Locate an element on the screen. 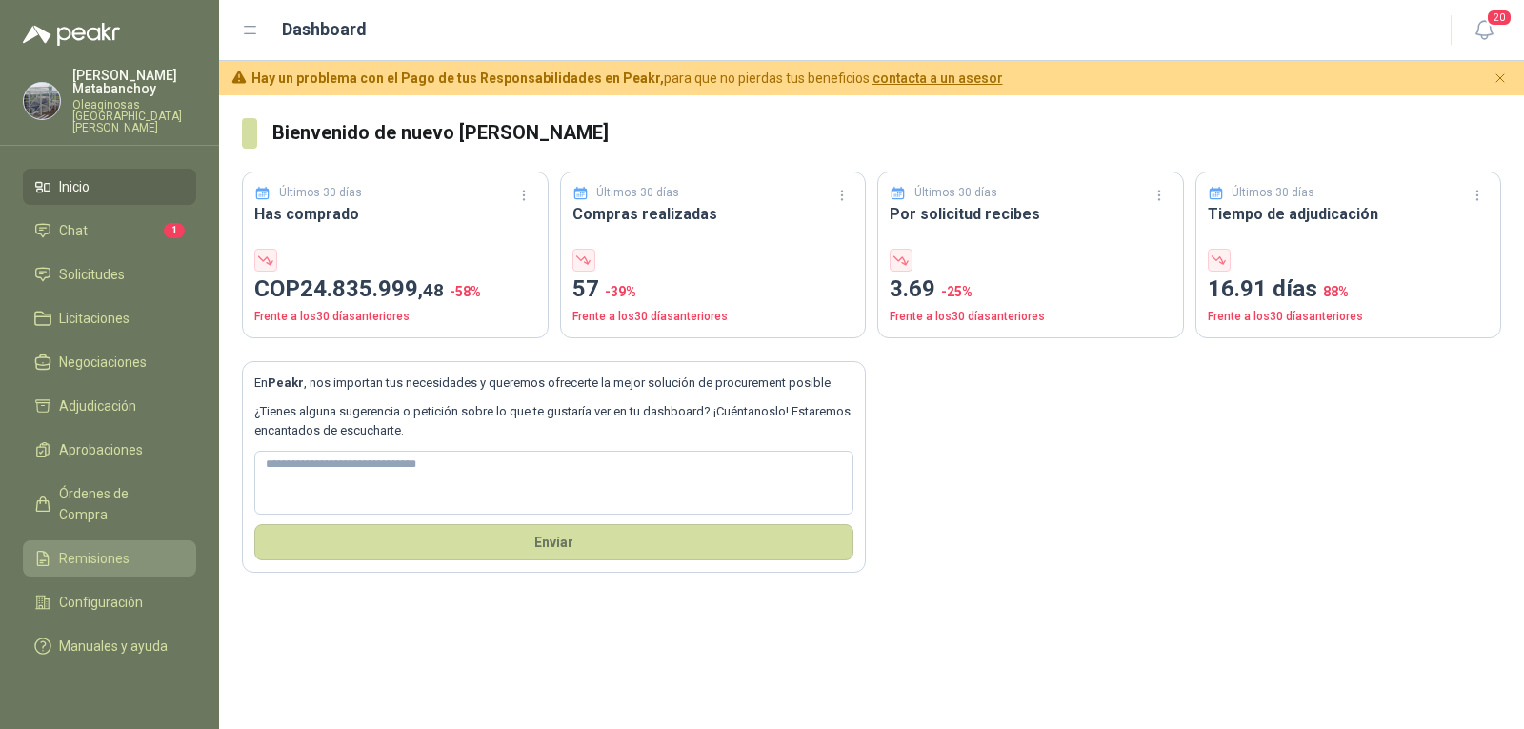 The height and width of the screenshot is (729, 1524). span: Adjudicación is located at coordinates (97, 406).